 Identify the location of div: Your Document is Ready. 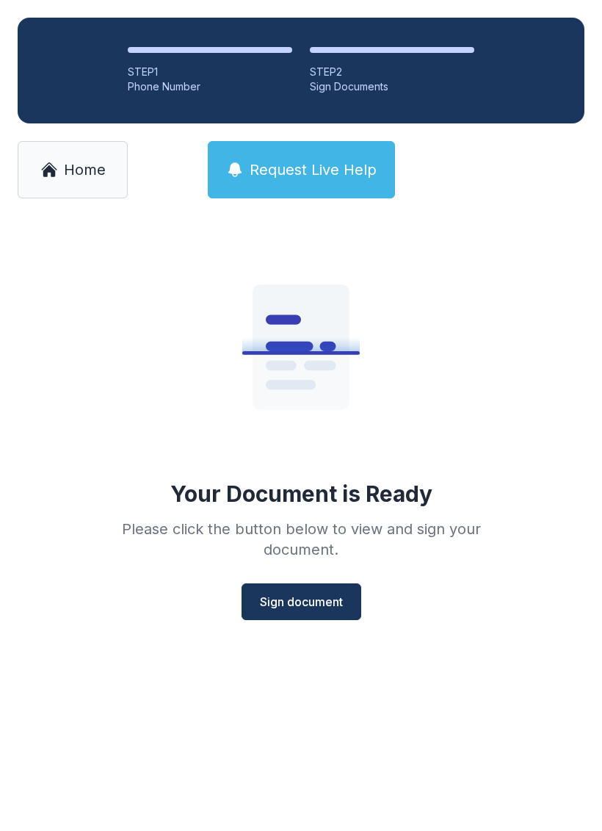
(301, 494).